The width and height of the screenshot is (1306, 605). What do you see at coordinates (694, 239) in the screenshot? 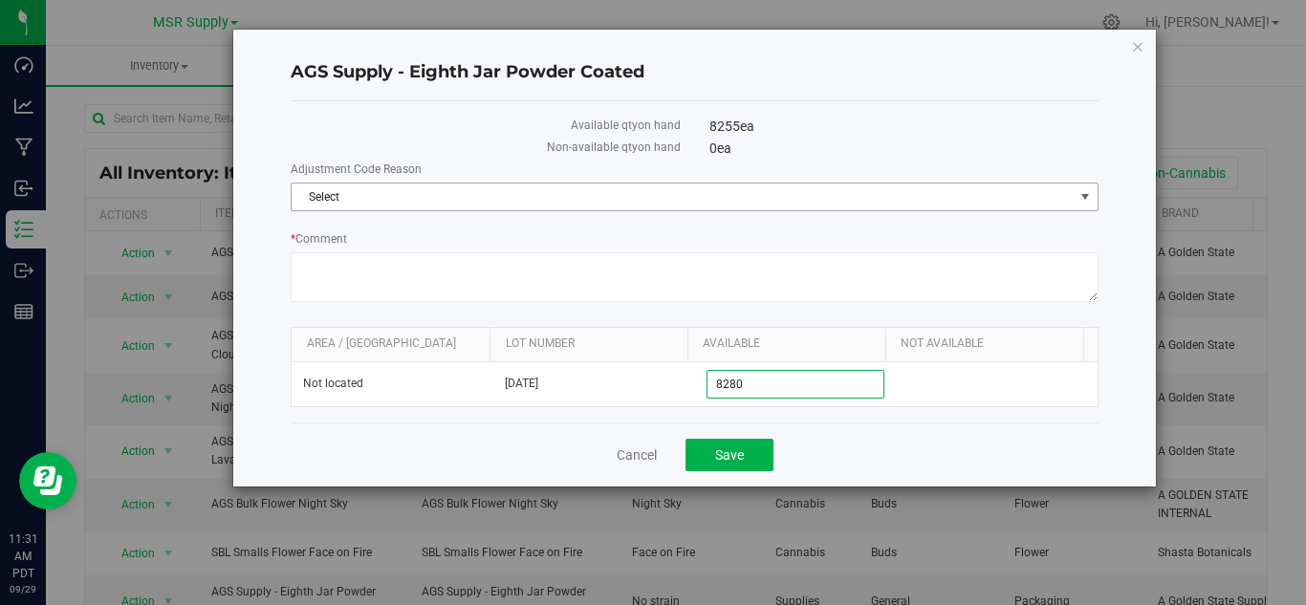
I see `label: Comment` at bounding box center [694, 239].